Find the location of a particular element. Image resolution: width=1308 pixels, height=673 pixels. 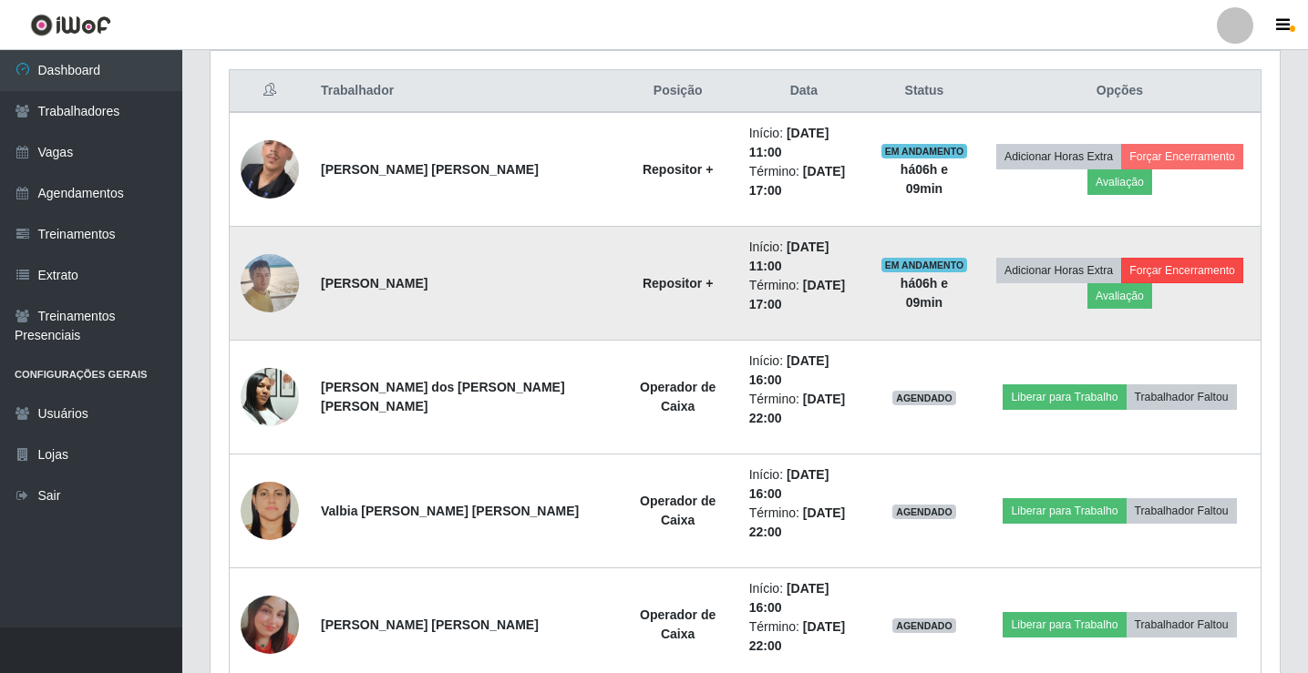

th: Posição is located at coordinates (678, 91).